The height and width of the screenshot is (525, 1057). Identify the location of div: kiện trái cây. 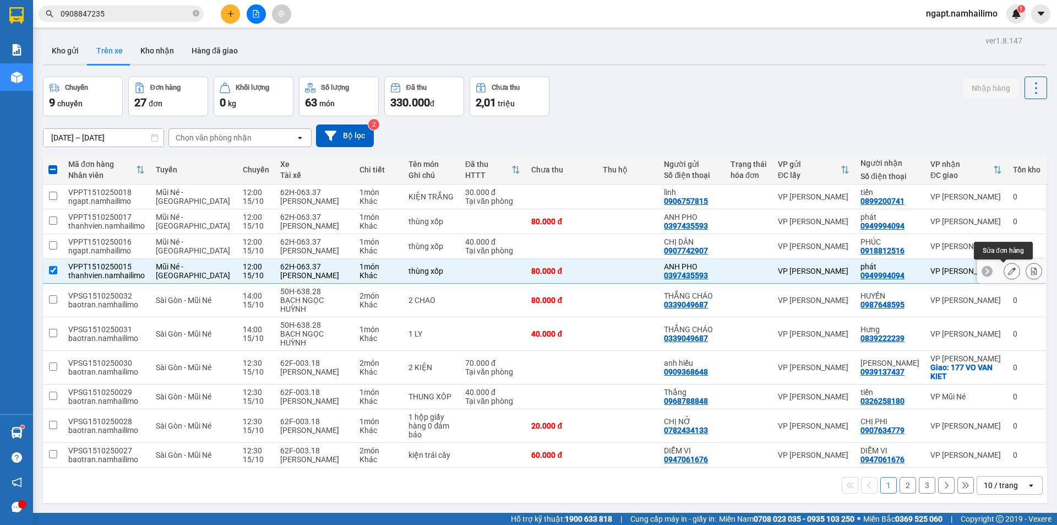
(431, 455).